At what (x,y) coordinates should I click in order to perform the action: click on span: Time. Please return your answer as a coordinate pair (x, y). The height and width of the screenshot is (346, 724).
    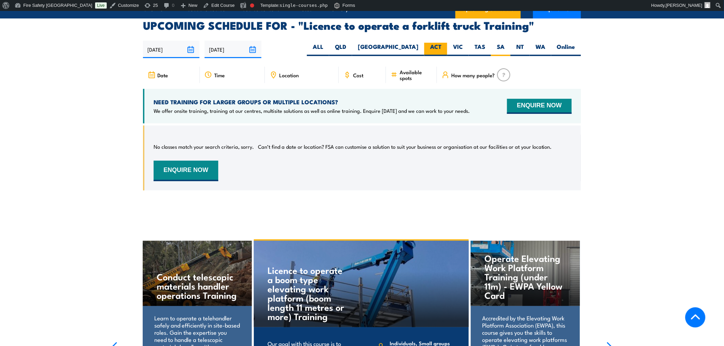
    Looking at the image, I should click on (219, 75).